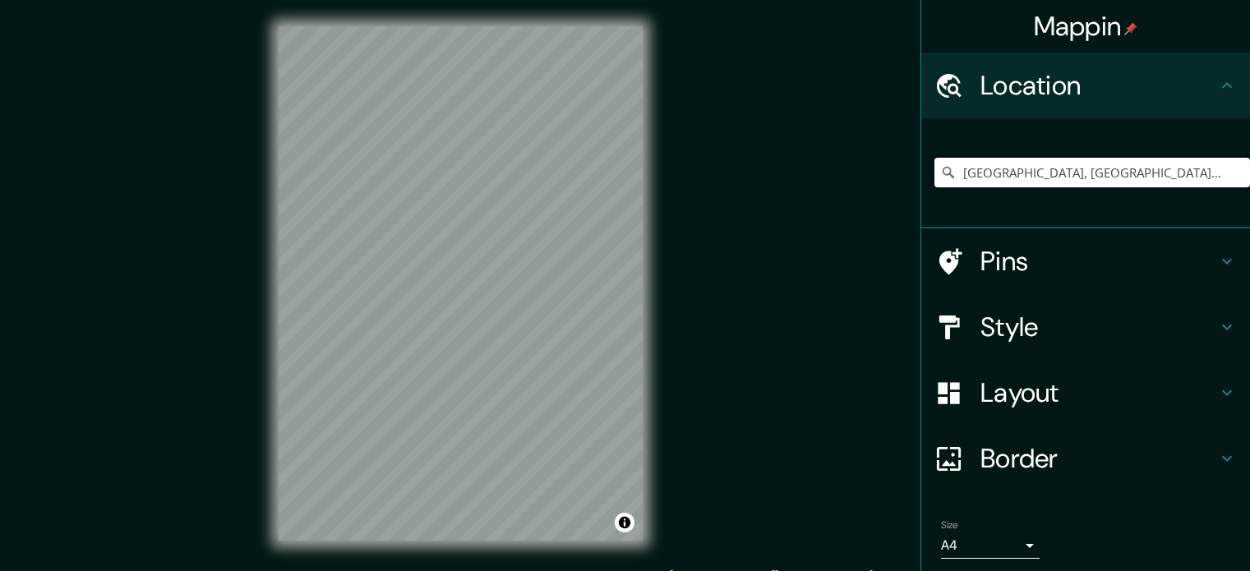 The height and width of the screenshot is (571, 1250). Describe the element at coordinates (1099, 393) in the screenshot. I see `h4: Layout` at that location.